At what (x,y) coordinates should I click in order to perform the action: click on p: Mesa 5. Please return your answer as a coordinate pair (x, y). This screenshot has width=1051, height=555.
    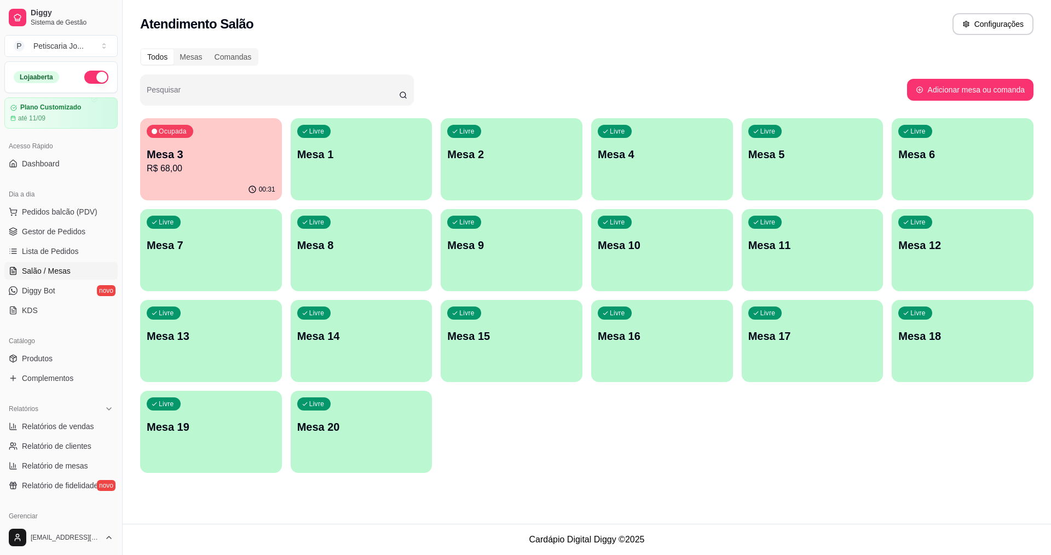
    Looking at the image, I should click on (812, 154).